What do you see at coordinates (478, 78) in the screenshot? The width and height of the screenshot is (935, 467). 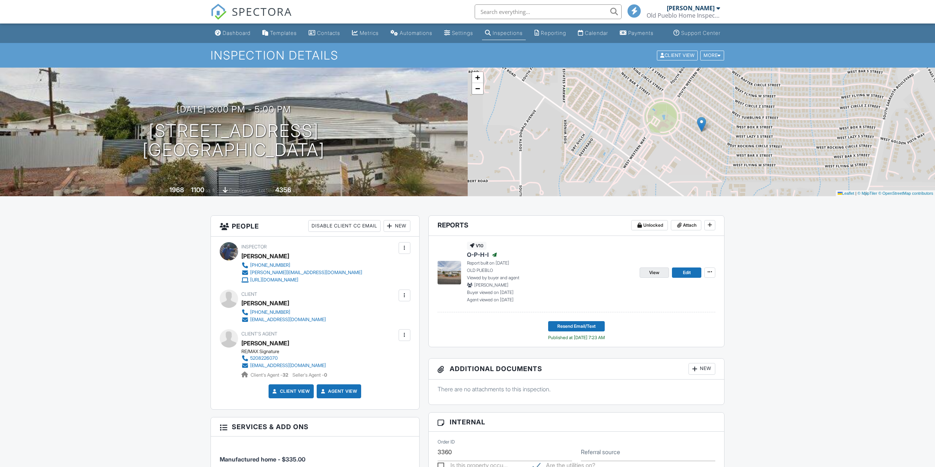 I see `a: Zoom in` at bounding box center [478, 78].